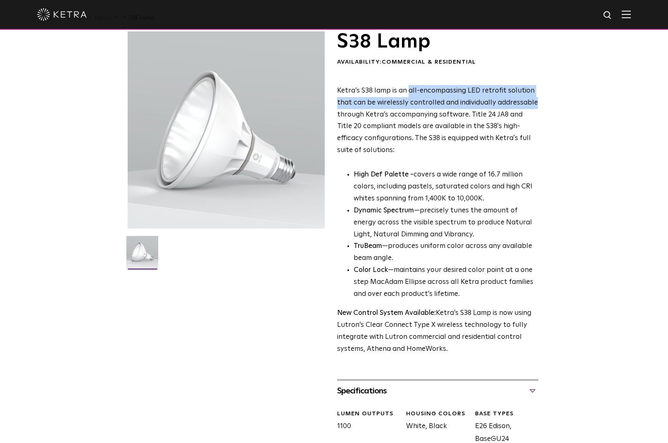 This screenshot has height=443, width=668. Describe the element at coordinates (627, 14) in the screenshot. I see `img: Hamburger%20Nav.svg` at that location.